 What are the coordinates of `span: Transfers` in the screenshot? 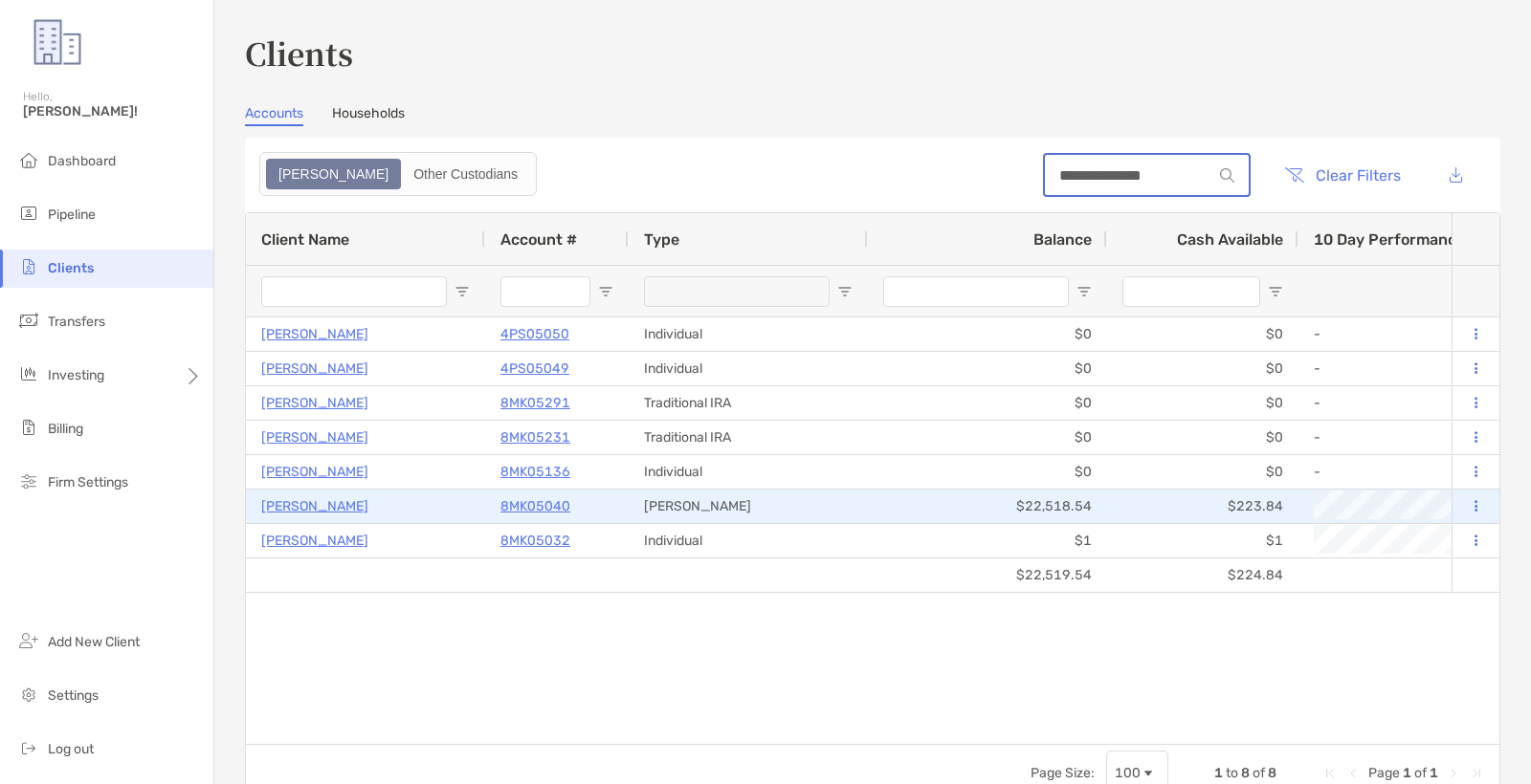 It's located at (76, 321).